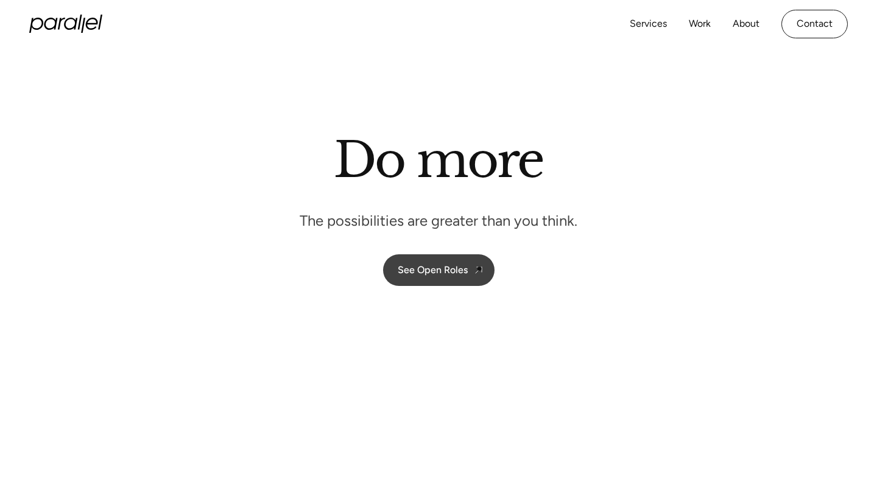 The image size is (877, 494). Describe the element at coordinates (432, 270) in the screenshot. I see `div: See Open Roles` at that location.